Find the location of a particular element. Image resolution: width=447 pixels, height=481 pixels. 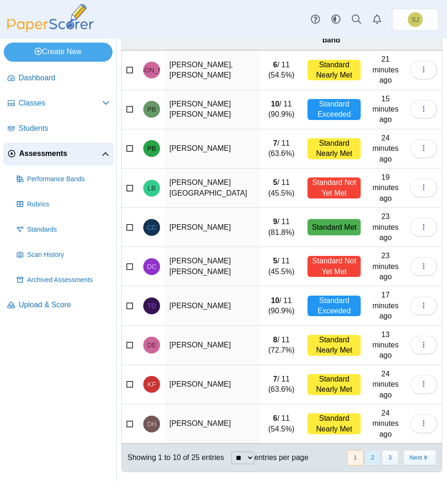

span: Assessments is located at coordinates (60, 154).